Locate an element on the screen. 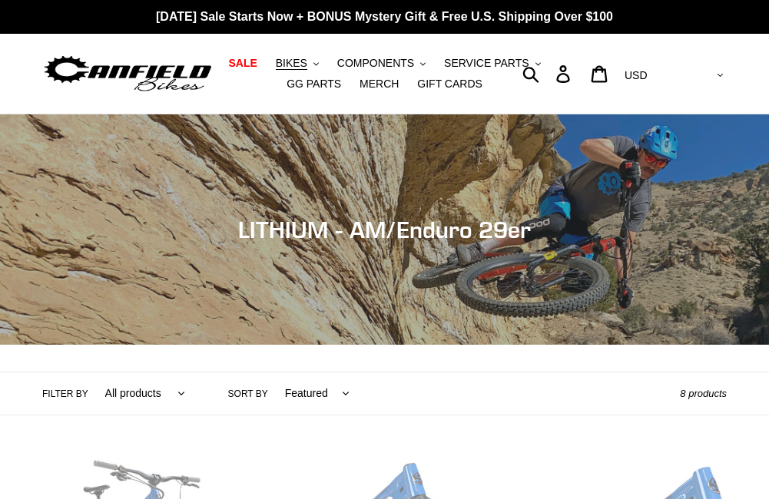 The image size is (769, 499). span: 8 products is located at coordinates (703, 393).